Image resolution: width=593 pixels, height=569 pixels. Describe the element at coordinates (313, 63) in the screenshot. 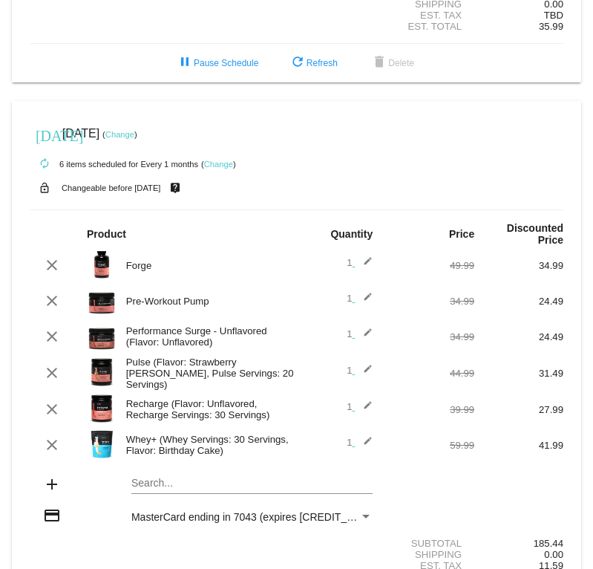

I see `span: Refresh` at that location.